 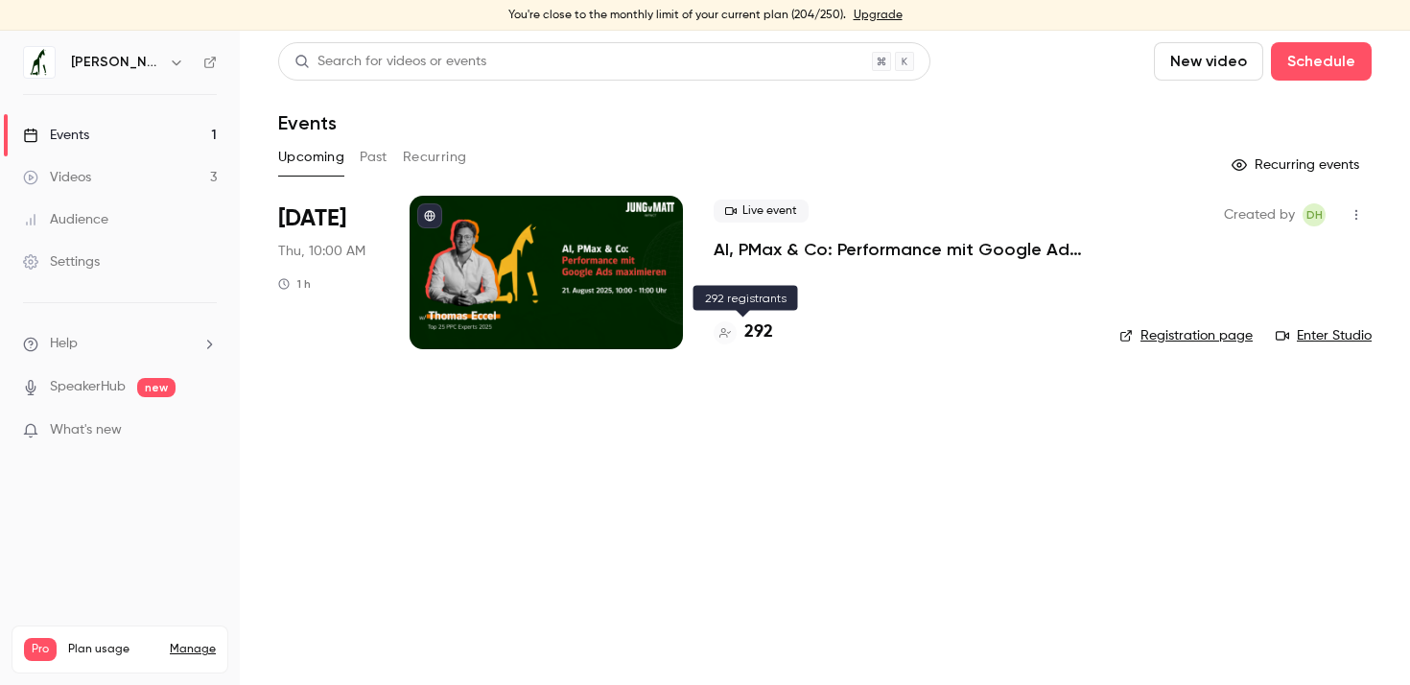 What do you see at coordinates (901, 249) in the screenshot?
I see `p: AI, PMax & Co: Performance mit Google Ads maximieren` at bounding box center [901, 249].